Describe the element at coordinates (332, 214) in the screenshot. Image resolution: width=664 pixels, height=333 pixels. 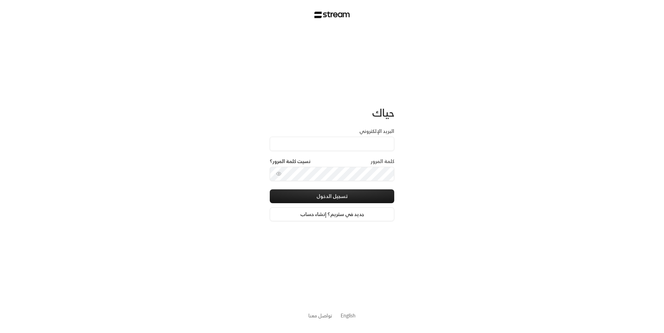
I see `a: جديد في ستريم؟ إنشاء حساب` at that location.